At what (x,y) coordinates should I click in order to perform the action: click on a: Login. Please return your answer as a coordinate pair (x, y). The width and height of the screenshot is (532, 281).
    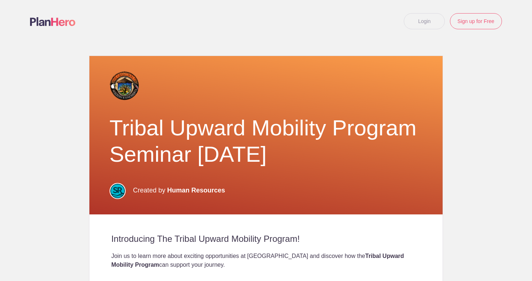
    Looking at the image, I should click on (424, 21).